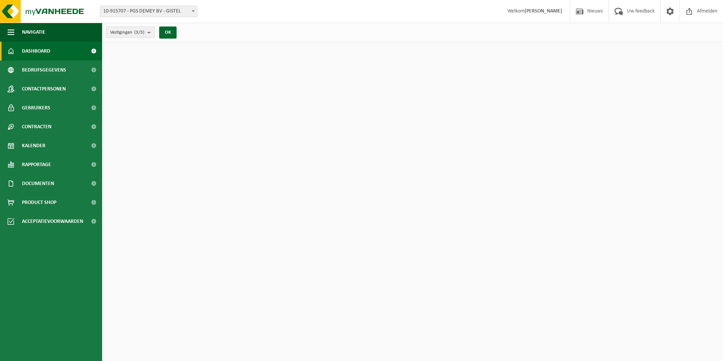 Image resolution: width=723 pixels, height=361 pixels. I want to click on button: Vestigingen(3/3), so click(130, 32).